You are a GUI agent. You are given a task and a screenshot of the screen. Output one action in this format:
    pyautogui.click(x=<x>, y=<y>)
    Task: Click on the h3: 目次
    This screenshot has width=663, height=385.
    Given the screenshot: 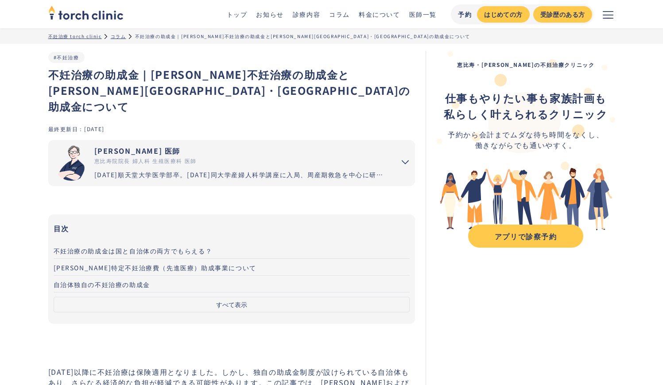 What is the action you would take?
    pyautogui.click(x=231, y=228)
    